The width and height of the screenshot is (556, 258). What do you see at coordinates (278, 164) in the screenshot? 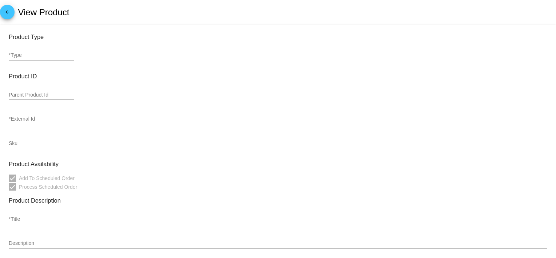
I see `h3: Product Availability` at bounding box center [278, 164].